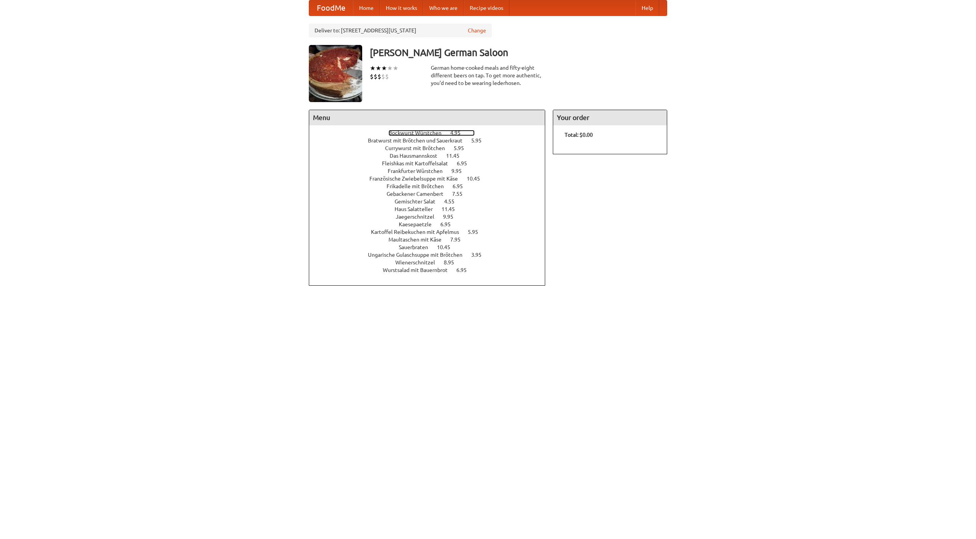 Image resolution: width=976 pixels, height=539 pixels. What do you see at coordinates (432, 225) in the screenshot?
I see `a: Kaesepaetzle 6.95` at bounding box center [432, 225].